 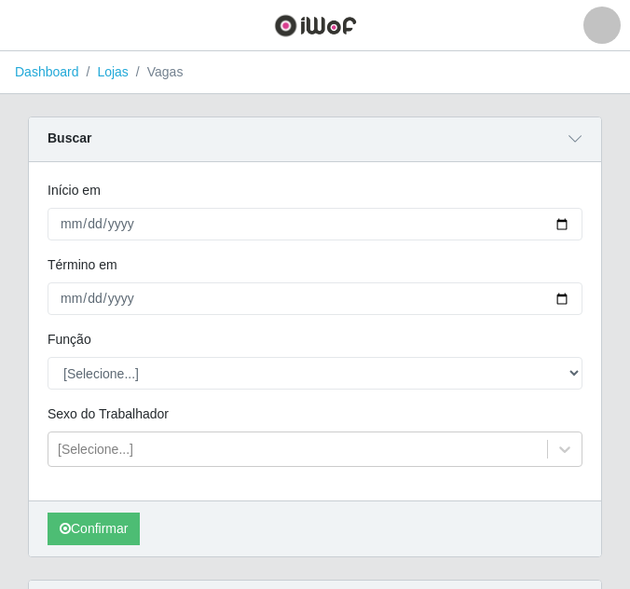 What do you see at coordinates (74, 190) in the screenshot?
I see `label: Início em` at bounding box center [74, 190].